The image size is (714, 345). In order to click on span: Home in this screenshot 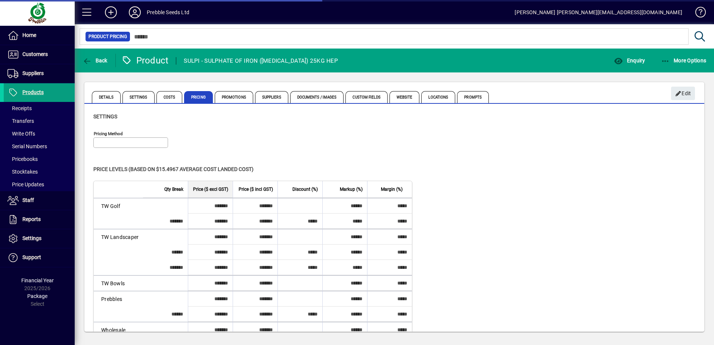, I will do `click(29, 35)`.